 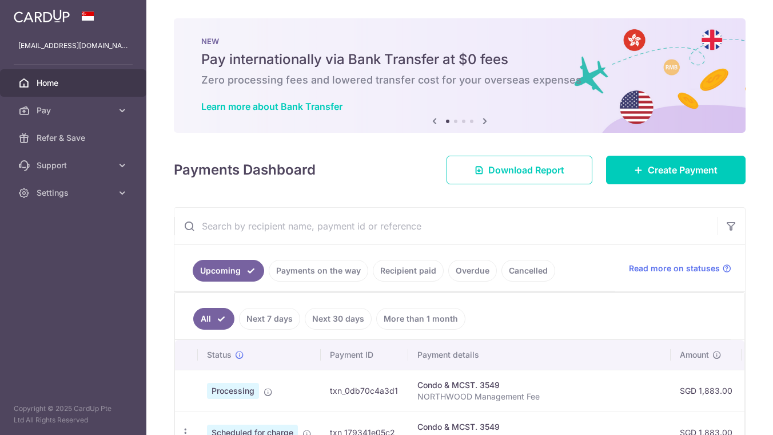 I want to click on a: Next 30 days, so click(x=338, y=319).